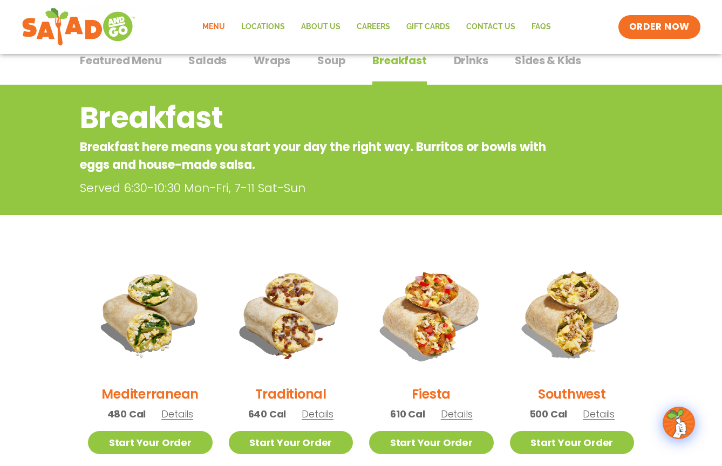 The image size is (722, 466). What do you see at coordinates (331, 60) in the screenshot?
I see `span: Soup` at bounding box center [331, 60].